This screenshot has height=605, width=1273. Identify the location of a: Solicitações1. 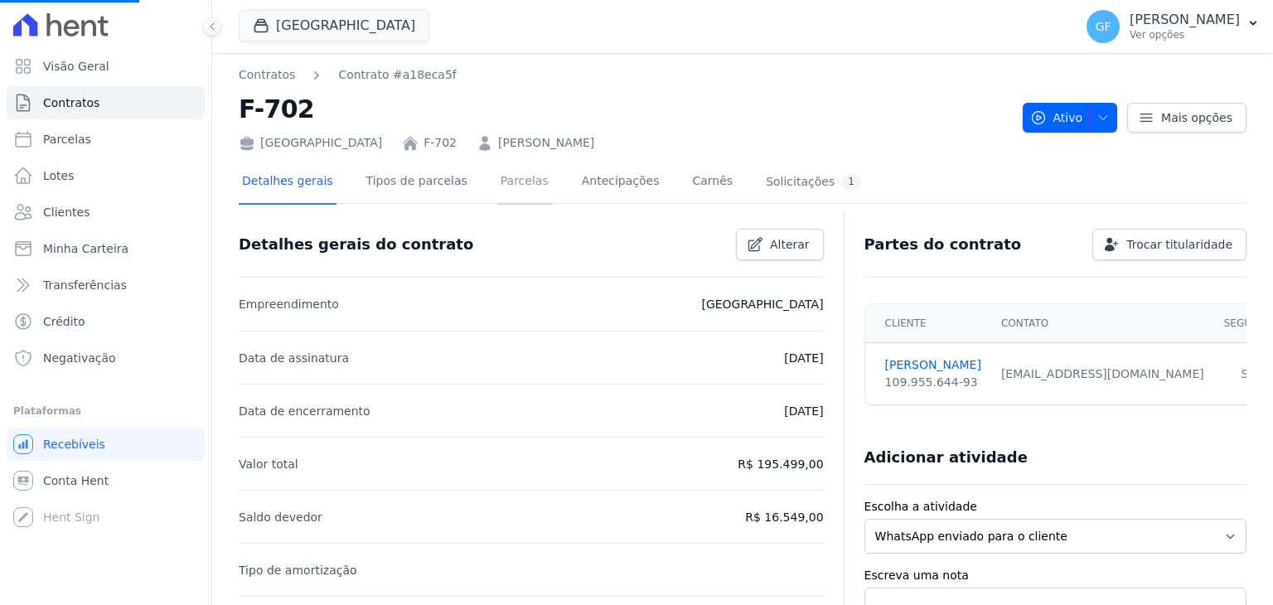
(813, 182).